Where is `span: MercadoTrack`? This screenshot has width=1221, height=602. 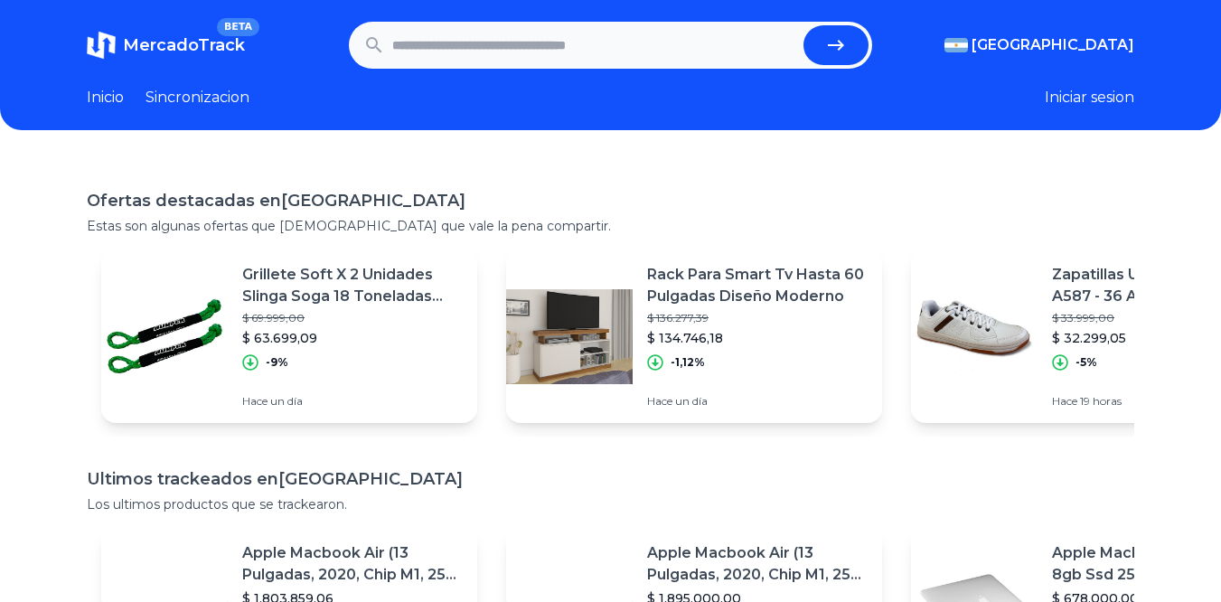
span: MercadoTrack is located at coordinates (184, 45).